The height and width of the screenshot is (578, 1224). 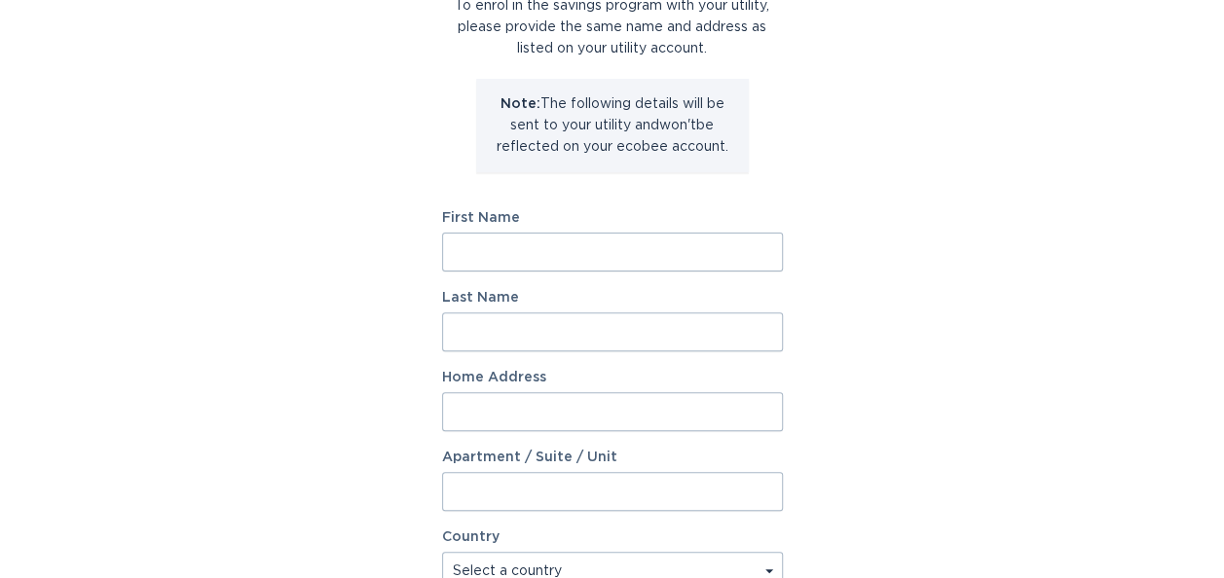 What do you see at coordinates (470, 537) in the screenshot?
I see `label: Country` at bounding box center [470, 537].